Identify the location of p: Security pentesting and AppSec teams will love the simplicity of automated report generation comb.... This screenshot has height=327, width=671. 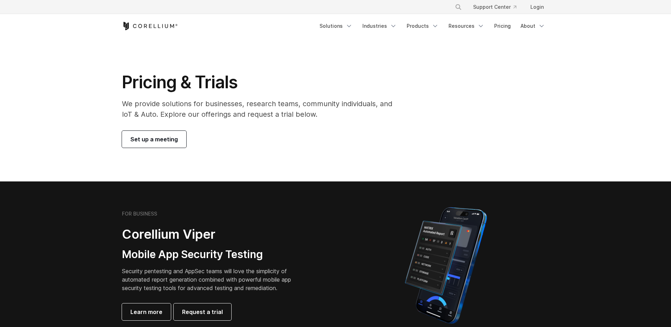
(212, 280).